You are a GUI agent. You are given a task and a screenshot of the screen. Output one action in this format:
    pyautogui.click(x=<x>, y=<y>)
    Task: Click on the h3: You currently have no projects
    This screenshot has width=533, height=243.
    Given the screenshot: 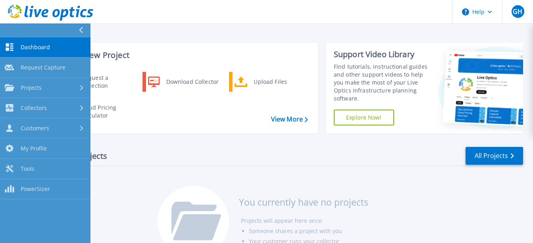 What is the action you would take?
    pyautogui.click(x=304, y=202)
    